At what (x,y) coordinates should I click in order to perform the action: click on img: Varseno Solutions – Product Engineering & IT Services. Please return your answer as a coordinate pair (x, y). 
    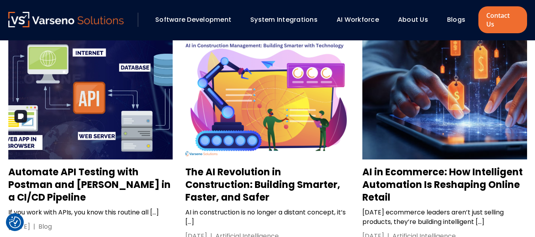
    Looking at the image, I should click on (66, 19).